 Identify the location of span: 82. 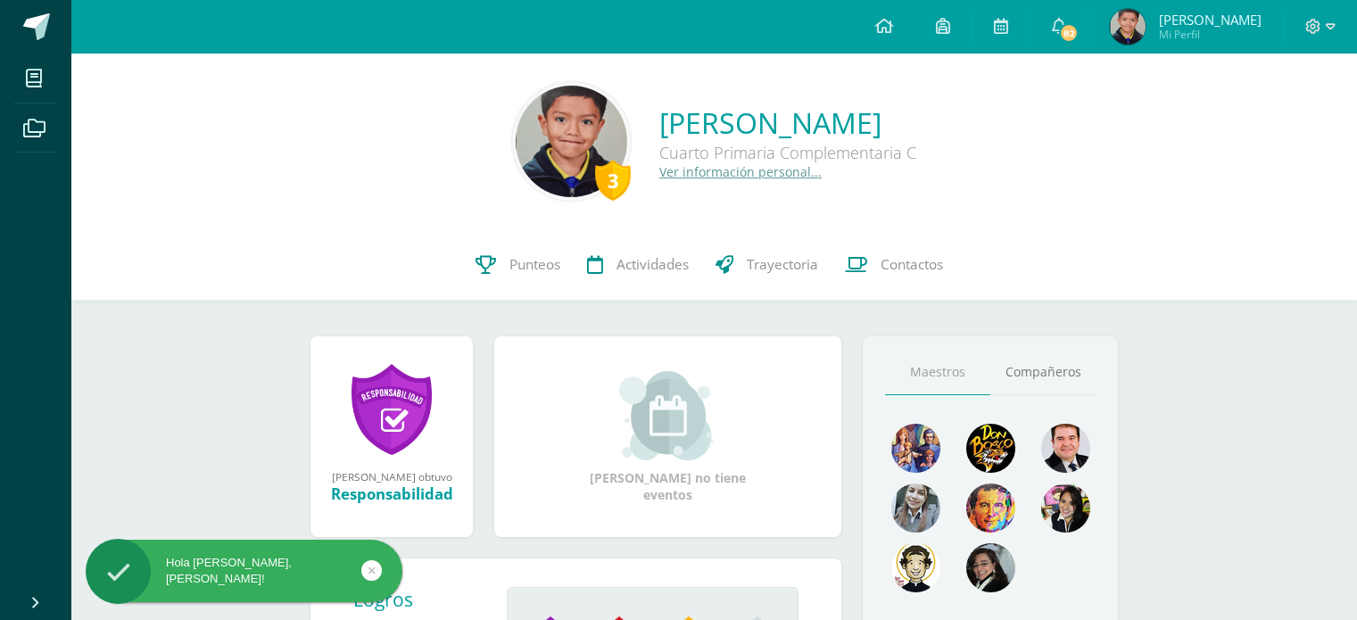
(1069, 33).